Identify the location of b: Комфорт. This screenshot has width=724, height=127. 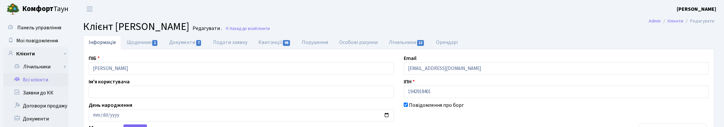
(38, 9).